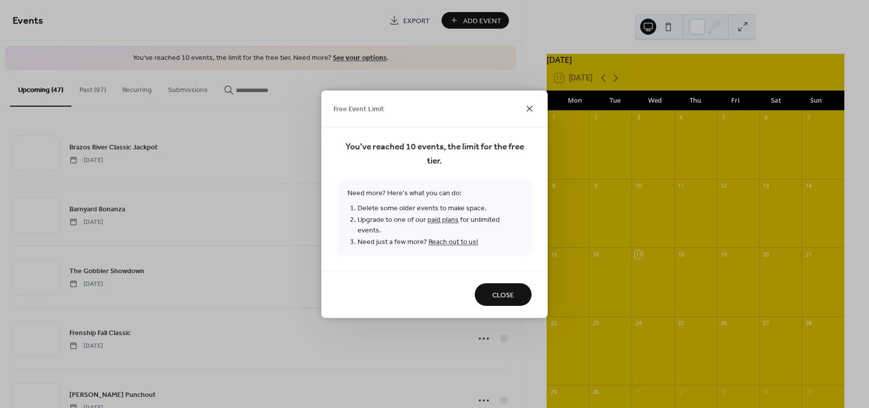 The image size is (869, 408). I want to click on span: Close, so click(503, 295).